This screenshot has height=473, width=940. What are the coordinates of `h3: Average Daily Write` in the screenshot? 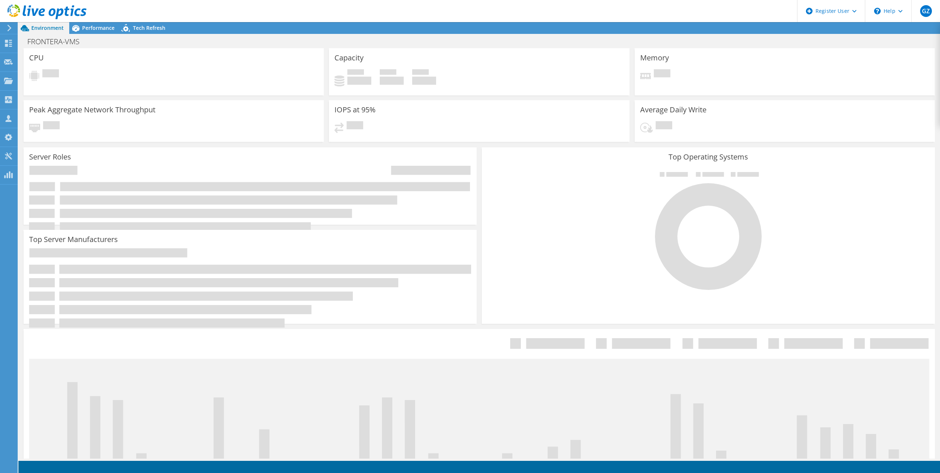 It's located at (673, 110).